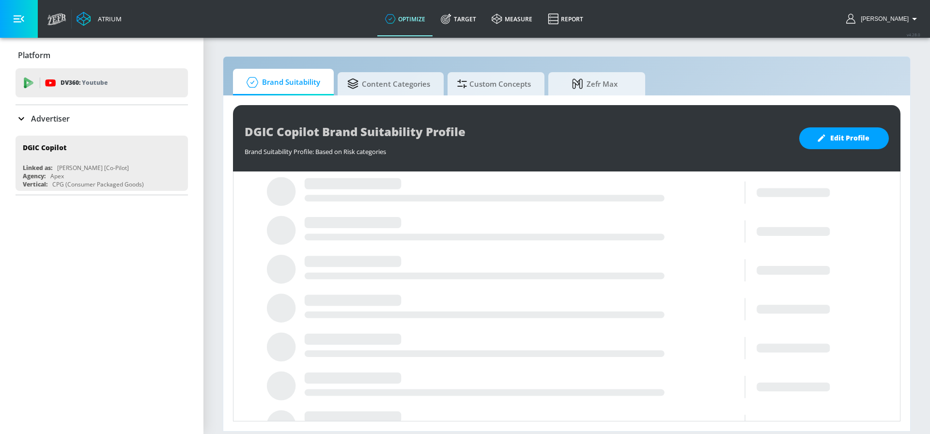 The width and height of the screenshot is (930, 434). What do you see at coordinates (57, 176) in the screenshot?
I see `div: Apex` at bounding box center [57, 176].